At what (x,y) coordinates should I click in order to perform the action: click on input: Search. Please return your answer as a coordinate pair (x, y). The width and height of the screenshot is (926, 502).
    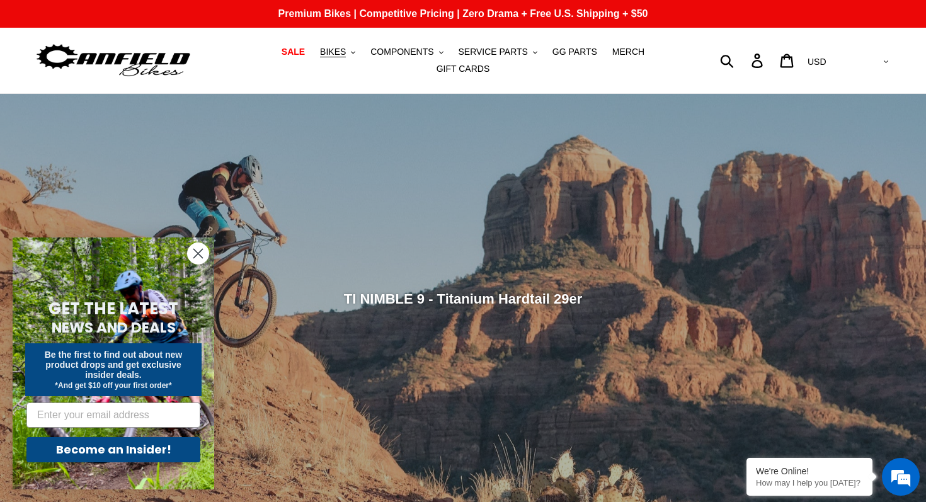
    Looking at the image, I should click on (742, 60).